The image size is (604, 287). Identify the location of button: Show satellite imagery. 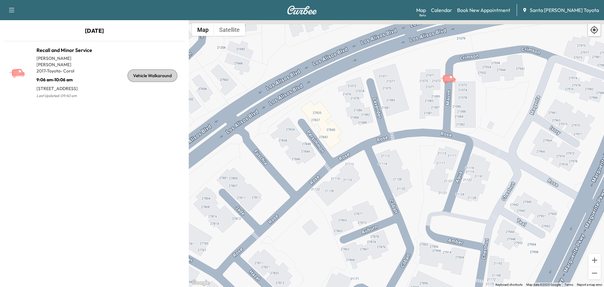
(229, 30).